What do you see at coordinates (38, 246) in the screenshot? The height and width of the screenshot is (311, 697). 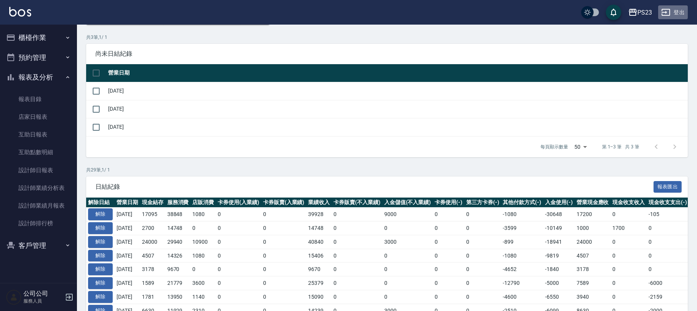 I see `button: 客戶管理` at bounding box center [38, 246].